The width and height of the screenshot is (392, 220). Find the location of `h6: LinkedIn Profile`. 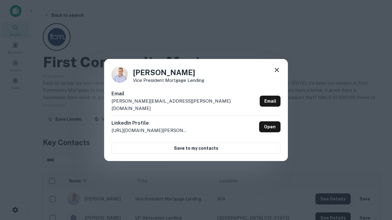

h6: LinkedIn Profile is located at coordinates (150, 123).